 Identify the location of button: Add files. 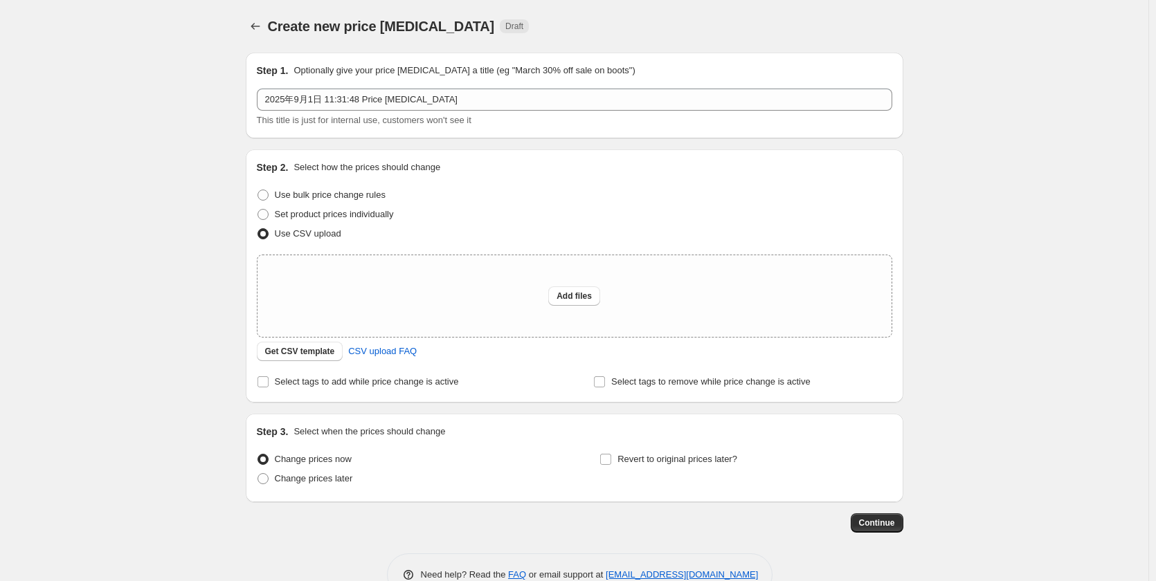
(574, 296).